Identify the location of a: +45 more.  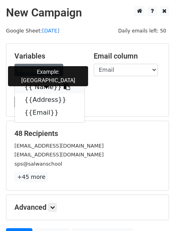
(31, 177).